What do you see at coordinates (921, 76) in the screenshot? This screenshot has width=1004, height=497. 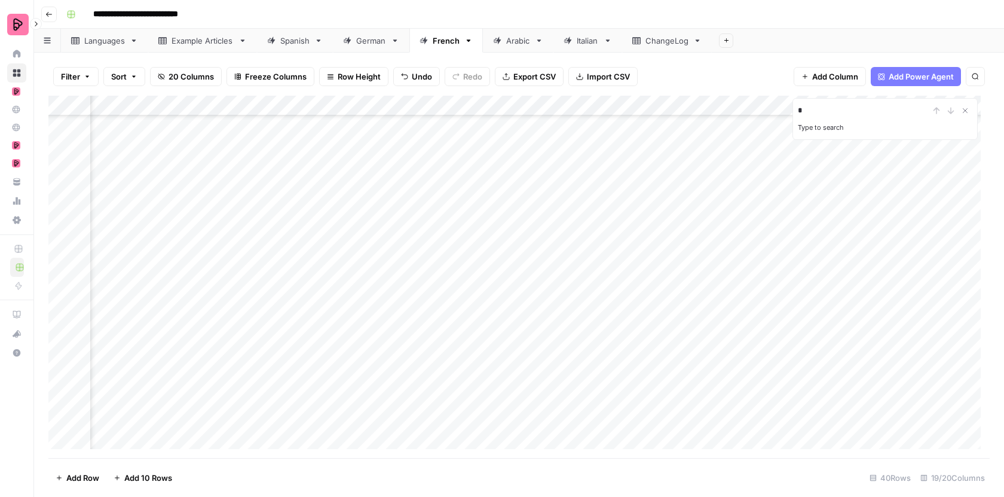 I see `span: Add Power Agent` at bounding box center [921, 76].